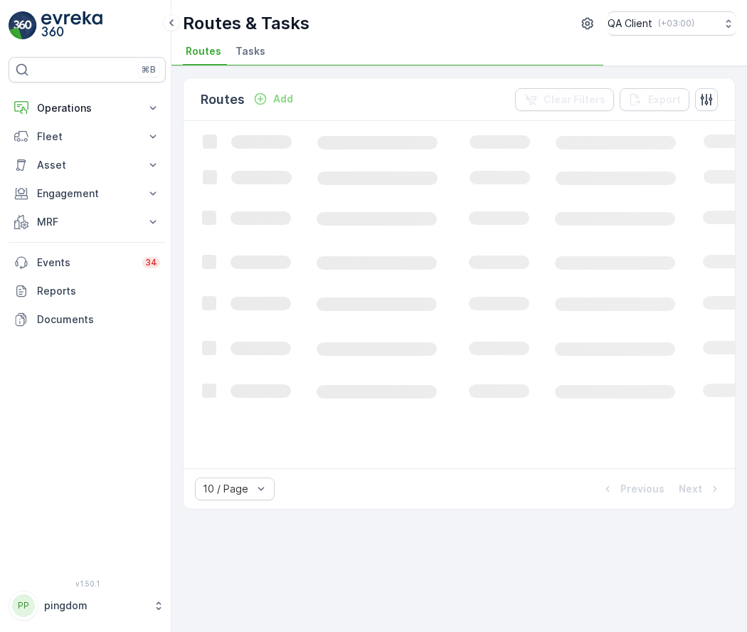 This screenshot has width=747, height=632. Describe the element at coordinates (223, 100) in the screenshot. I see `p: Routes` at that location.